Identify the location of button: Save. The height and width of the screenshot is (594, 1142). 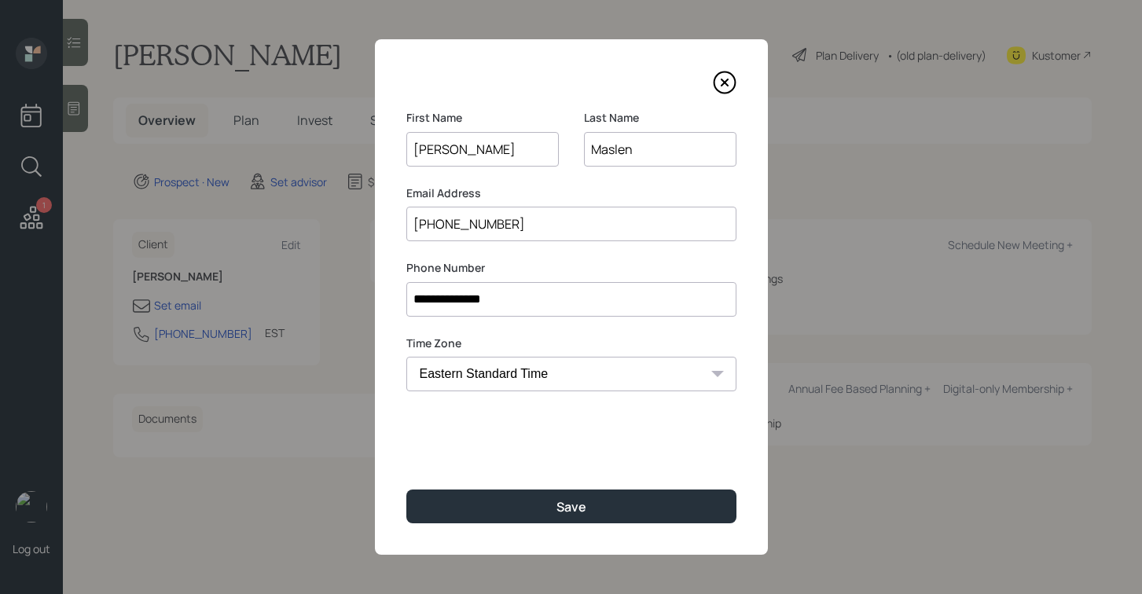
(571, 506).